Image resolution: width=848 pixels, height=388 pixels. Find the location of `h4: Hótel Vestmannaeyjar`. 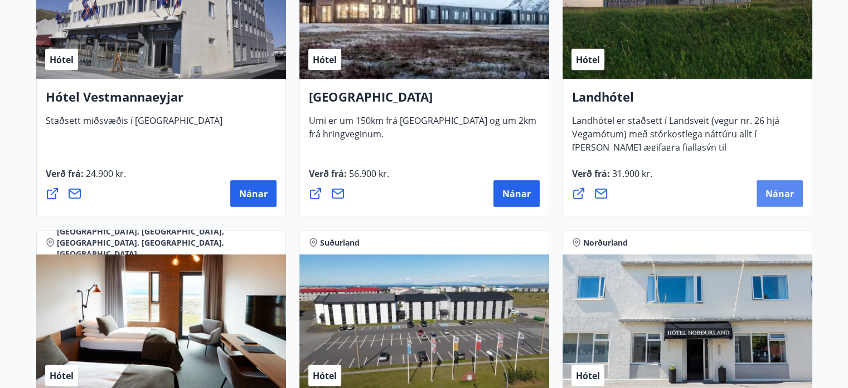

h4: Hótel Vestmannaeyjar is located at coordinates (161, 101).